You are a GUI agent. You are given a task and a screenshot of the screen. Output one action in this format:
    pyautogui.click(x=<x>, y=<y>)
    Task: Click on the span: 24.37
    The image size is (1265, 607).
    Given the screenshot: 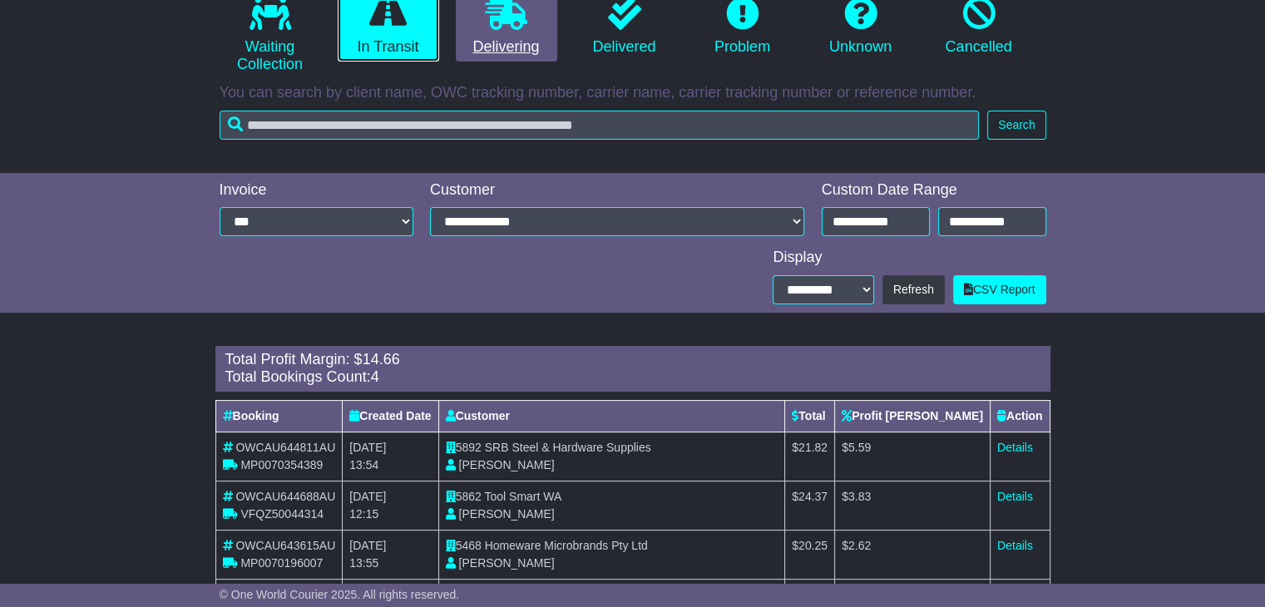 What is the action you would take?
    pyautogui.click(x=813, y=497)
    